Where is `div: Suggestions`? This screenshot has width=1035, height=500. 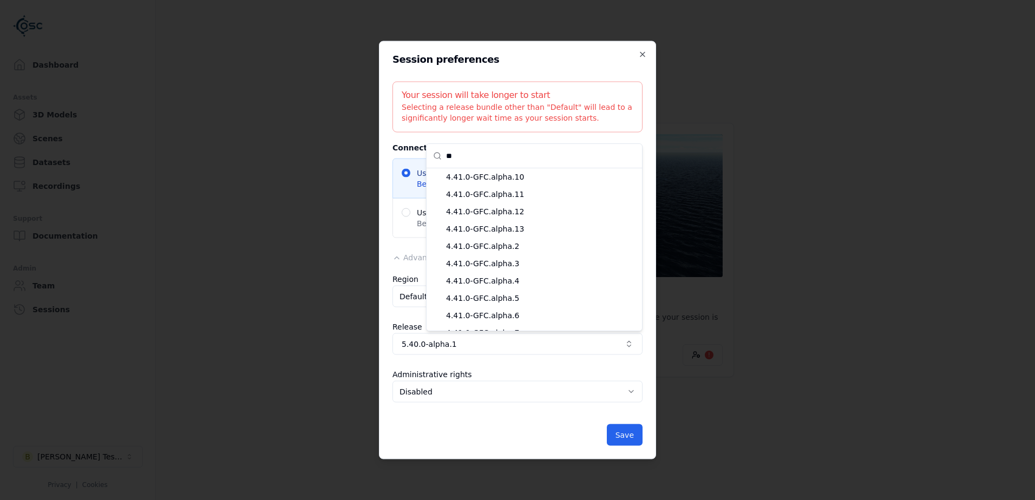 div: Suggestions is located at coordinates (534, 250).